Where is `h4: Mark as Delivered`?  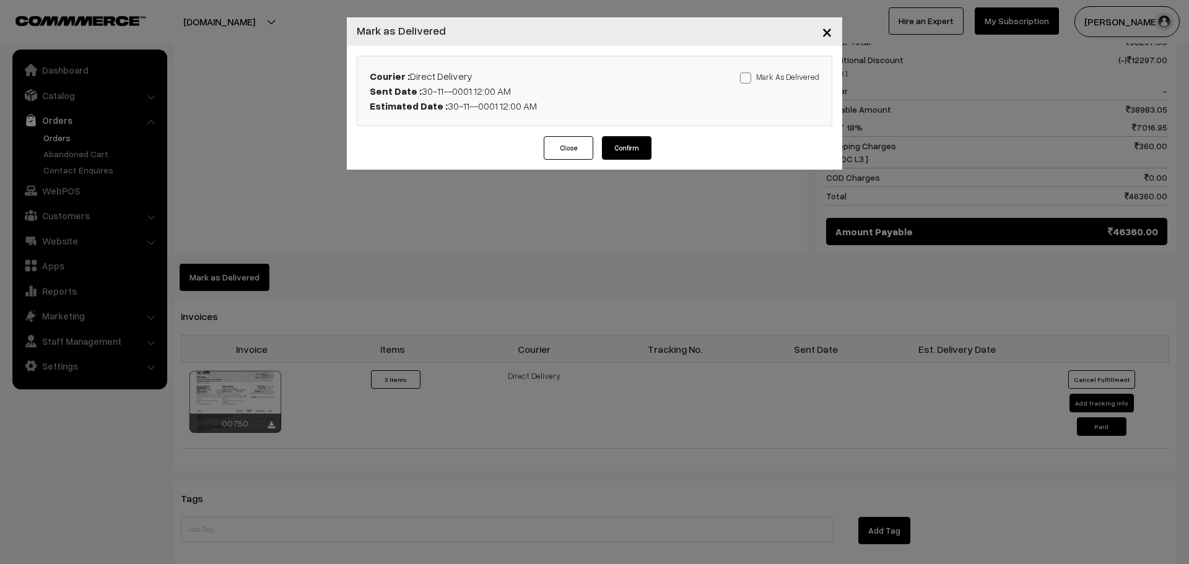
h4: Mark as Delivered is located at coordinates (401, 30).